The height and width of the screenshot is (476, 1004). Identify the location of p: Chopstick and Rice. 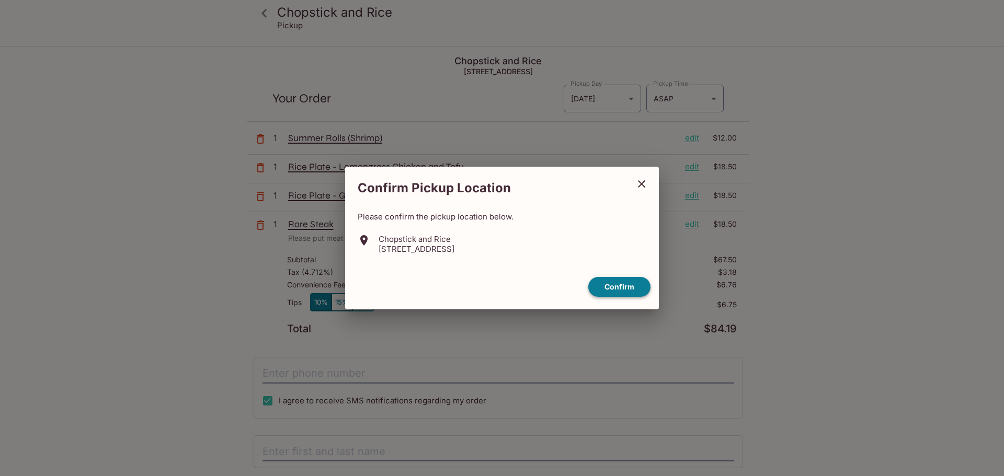
(416, 239).